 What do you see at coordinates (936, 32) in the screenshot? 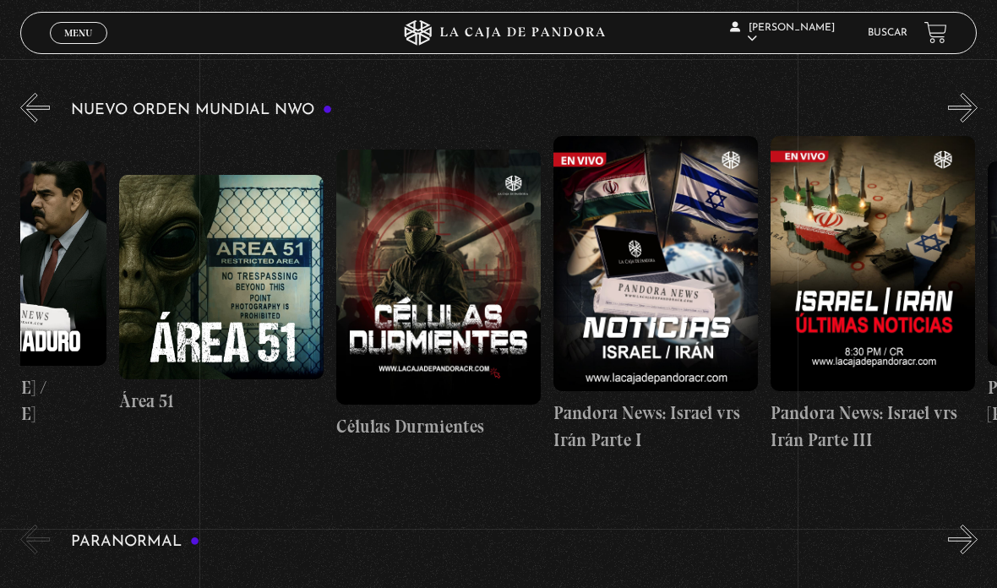
I see `a: View your shopping cart` at bounding box center [936, 32].